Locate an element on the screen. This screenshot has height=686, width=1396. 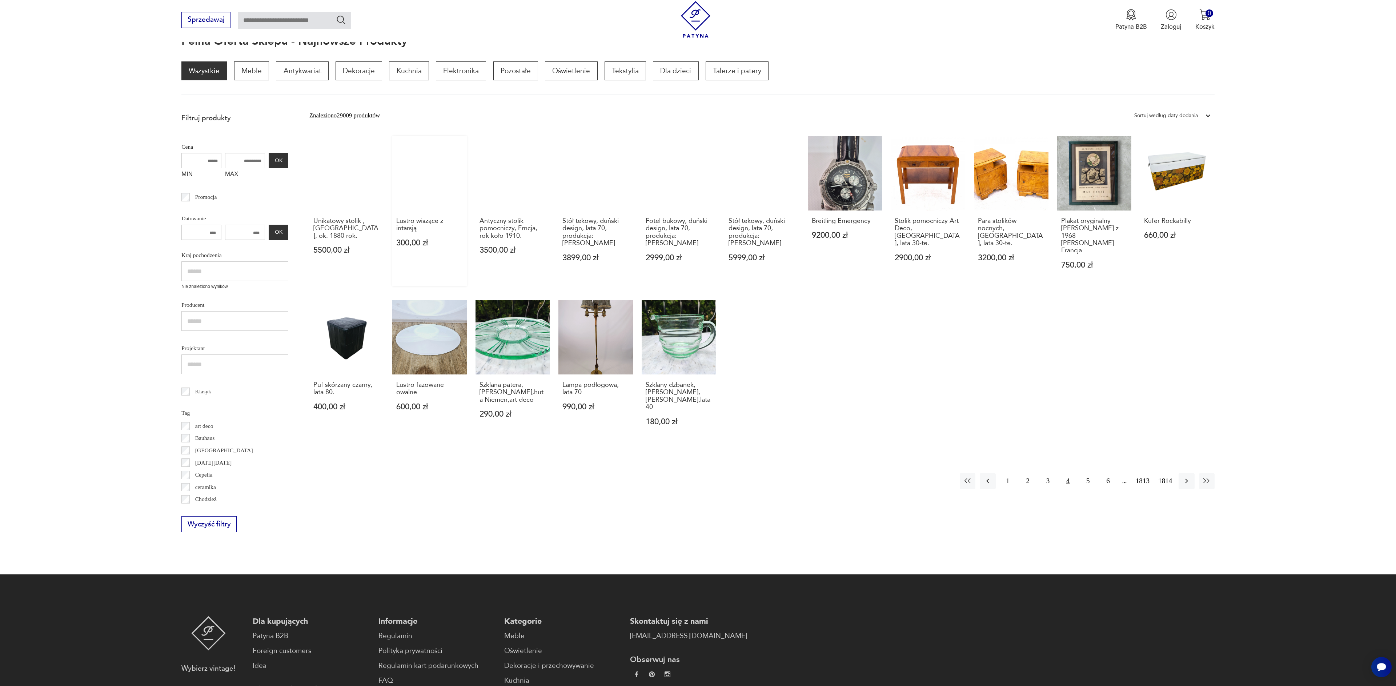
p: Obserwuj nas is located at coordinates (688, 659).